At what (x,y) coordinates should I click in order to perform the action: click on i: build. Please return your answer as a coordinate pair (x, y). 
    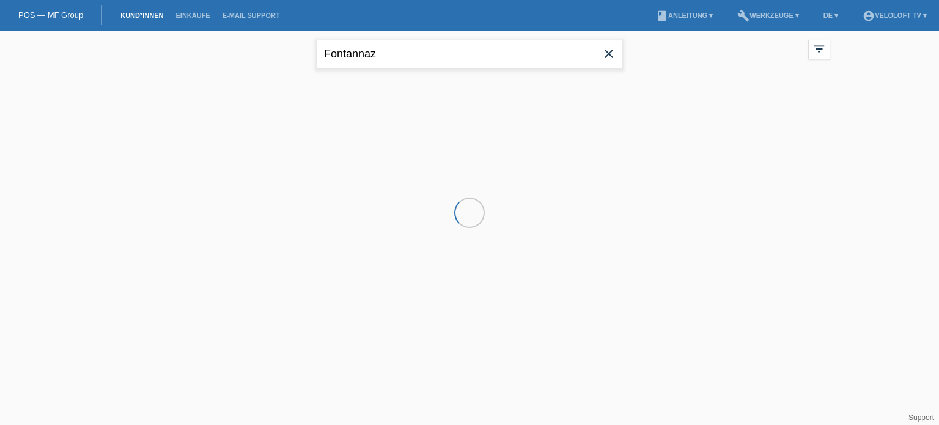
    Looking at the image, I should click on (744, 16).